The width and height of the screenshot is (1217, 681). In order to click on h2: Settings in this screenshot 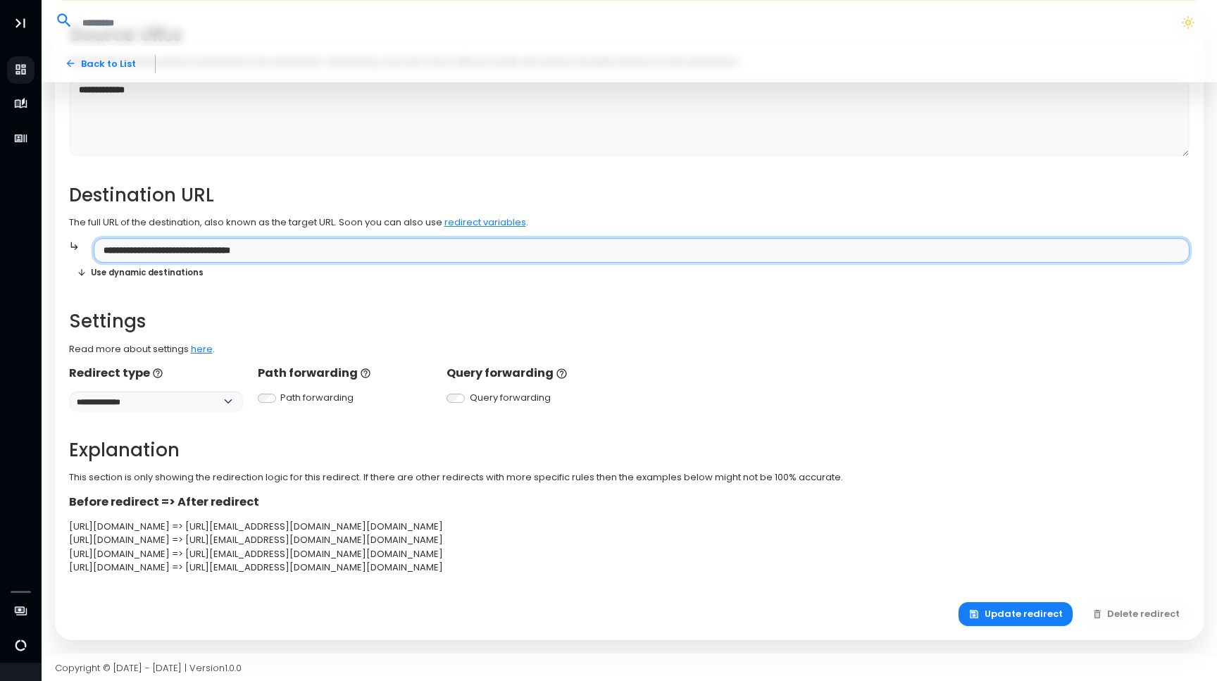, I will do `click(629, 321)`.